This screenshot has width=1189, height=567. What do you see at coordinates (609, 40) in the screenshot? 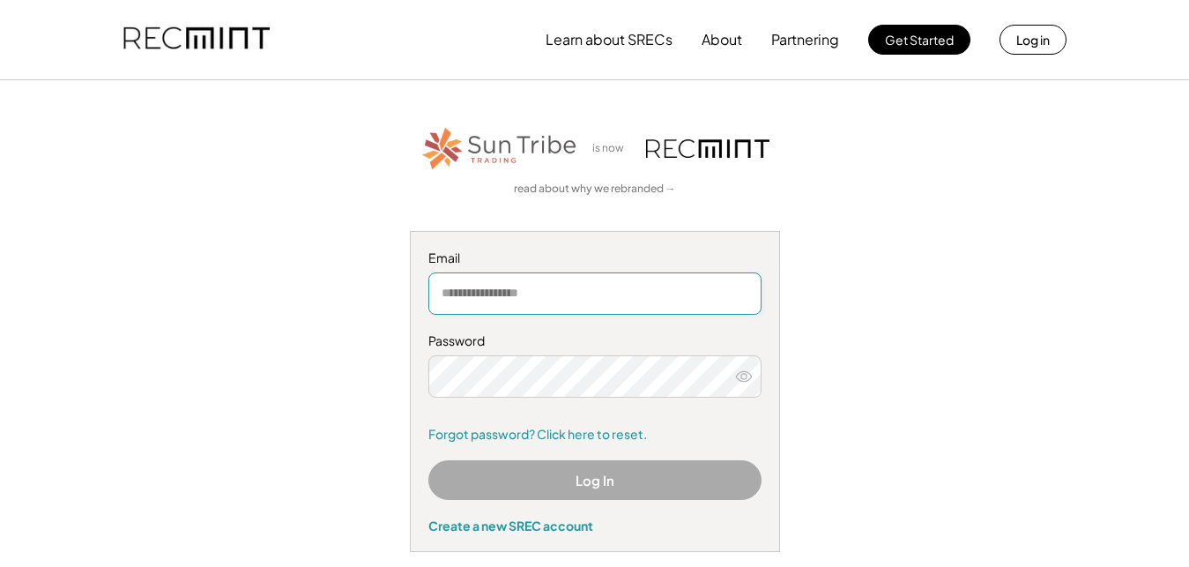
I see `button: Learn about SRECs` at bounding box center [609, 40].